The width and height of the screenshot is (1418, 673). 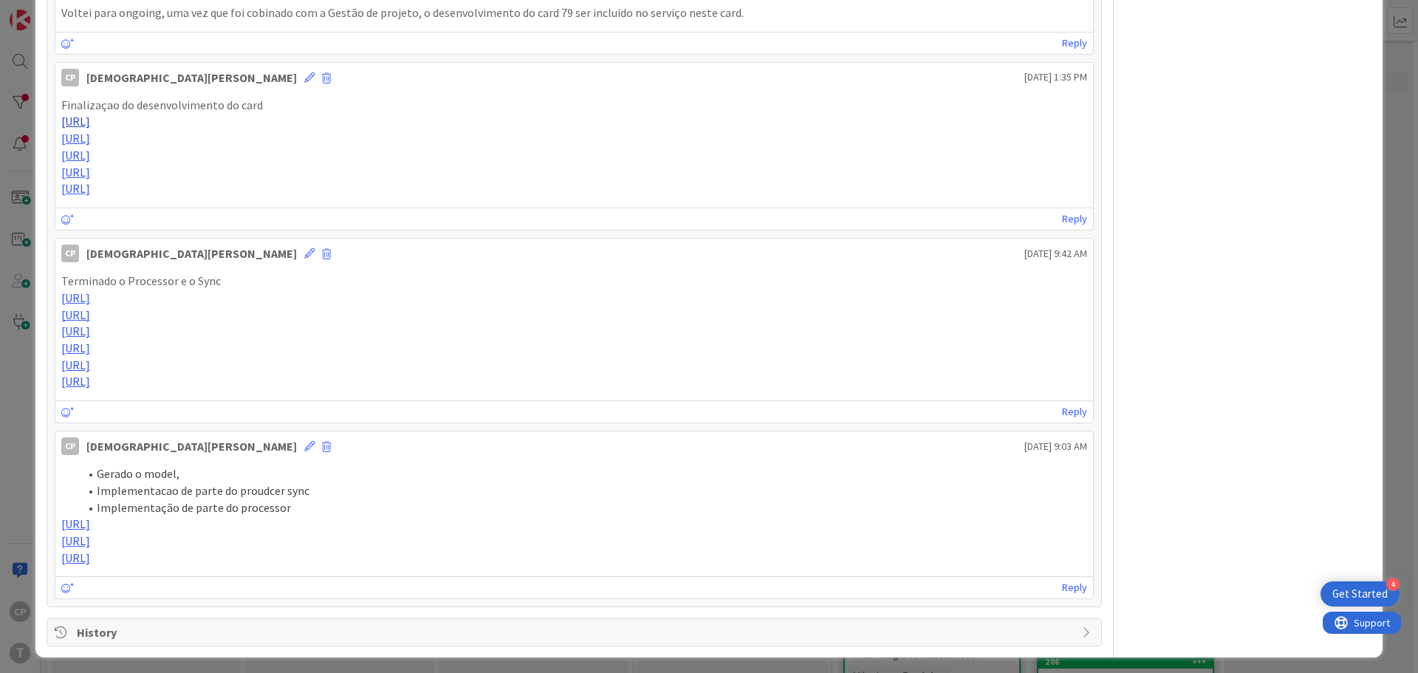 What do you see at coordinates (575, 632) in the screenshot?
I see `span: History` at bounding box center [575, 632].